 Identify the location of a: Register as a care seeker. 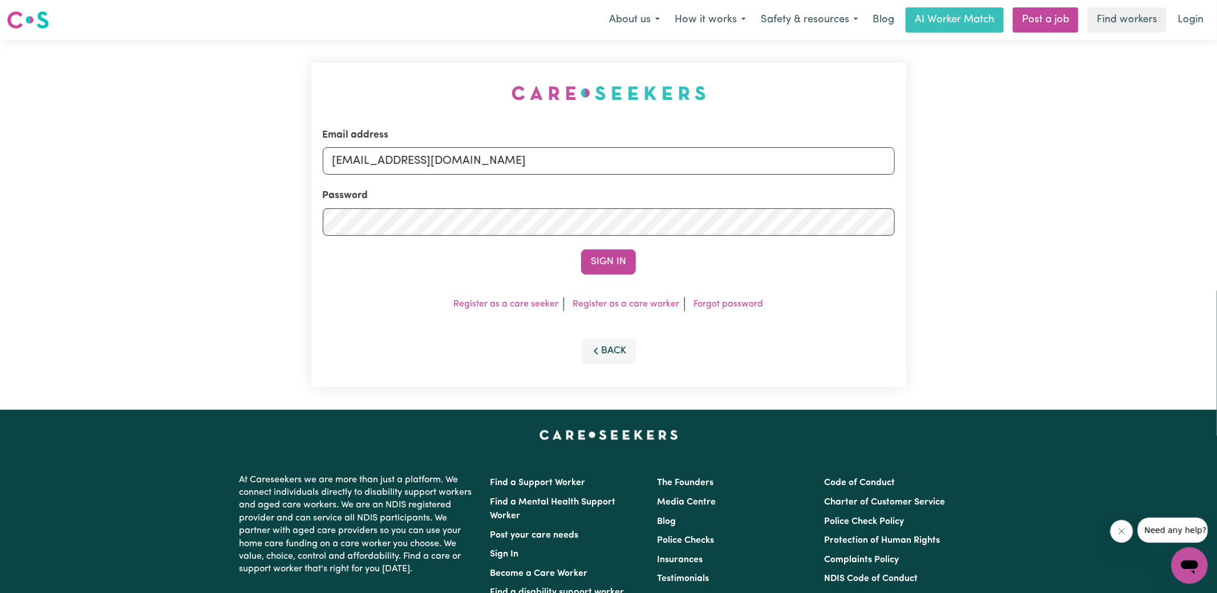
(506, 304).